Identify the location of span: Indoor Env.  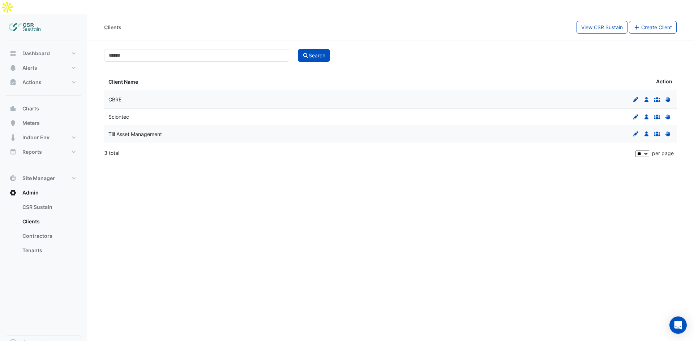
(36, 138).